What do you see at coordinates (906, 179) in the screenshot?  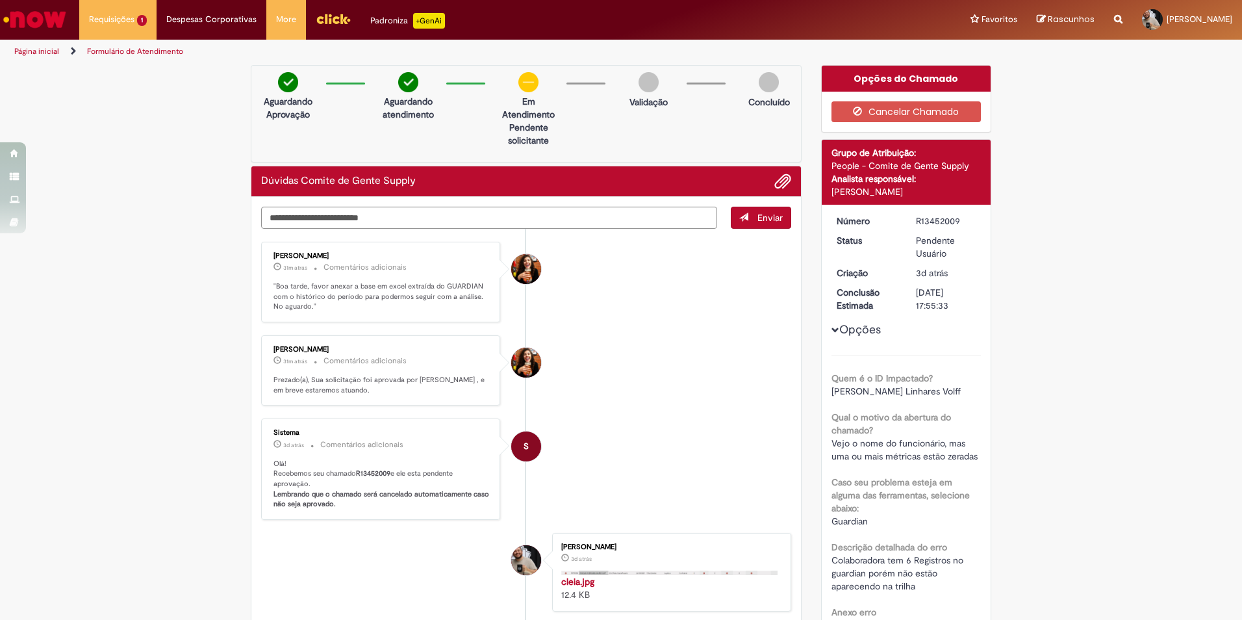 I see `div: Analista responsável:` at bounding box center [906, 179].